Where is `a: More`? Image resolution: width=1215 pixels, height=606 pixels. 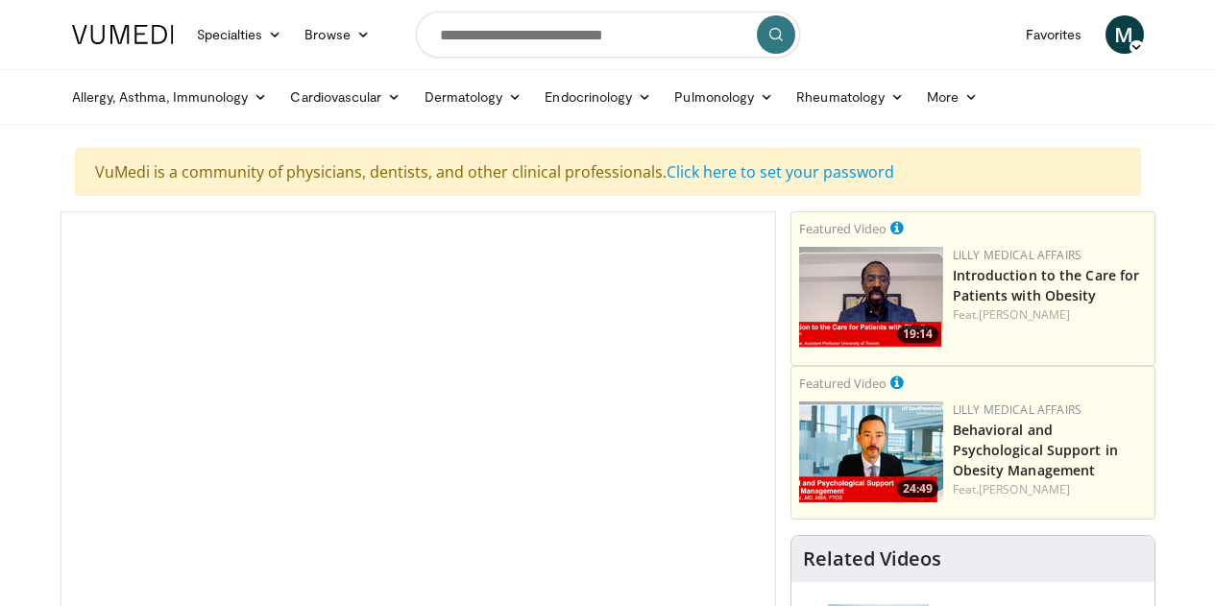
a: More is located at coordinates (952, 97).